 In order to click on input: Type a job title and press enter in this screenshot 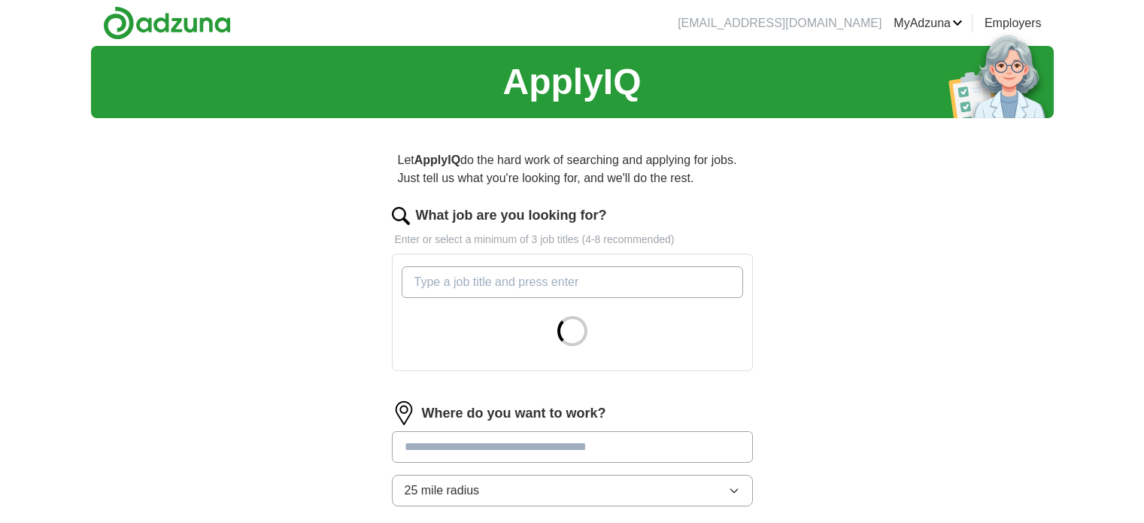, I will do `click(573, 282)`.